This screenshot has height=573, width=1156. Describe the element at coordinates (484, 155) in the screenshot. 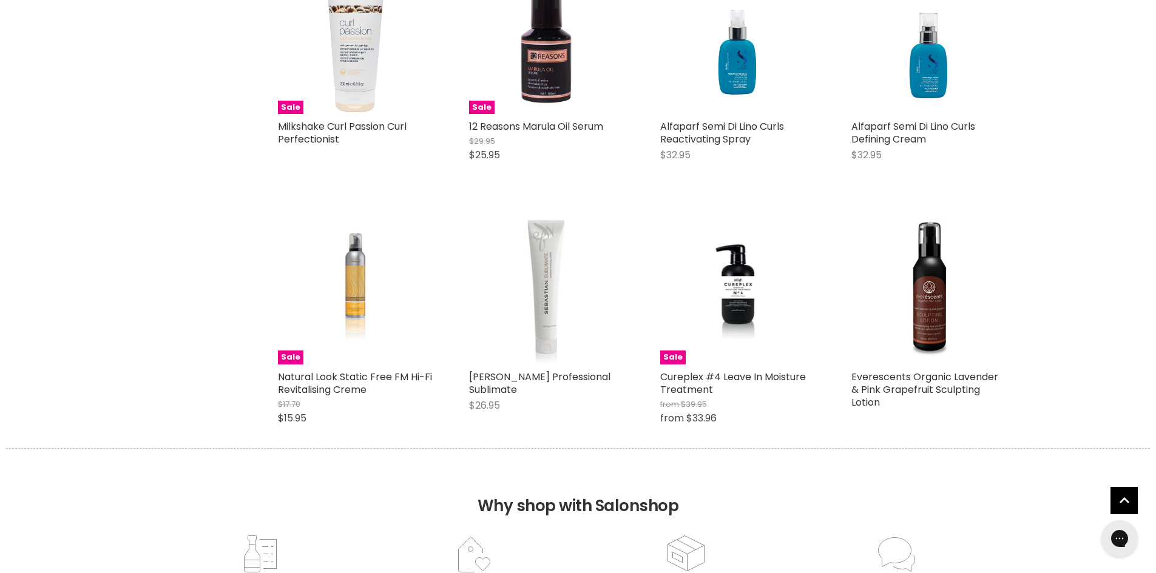

I see `span: $25.95` at that location.